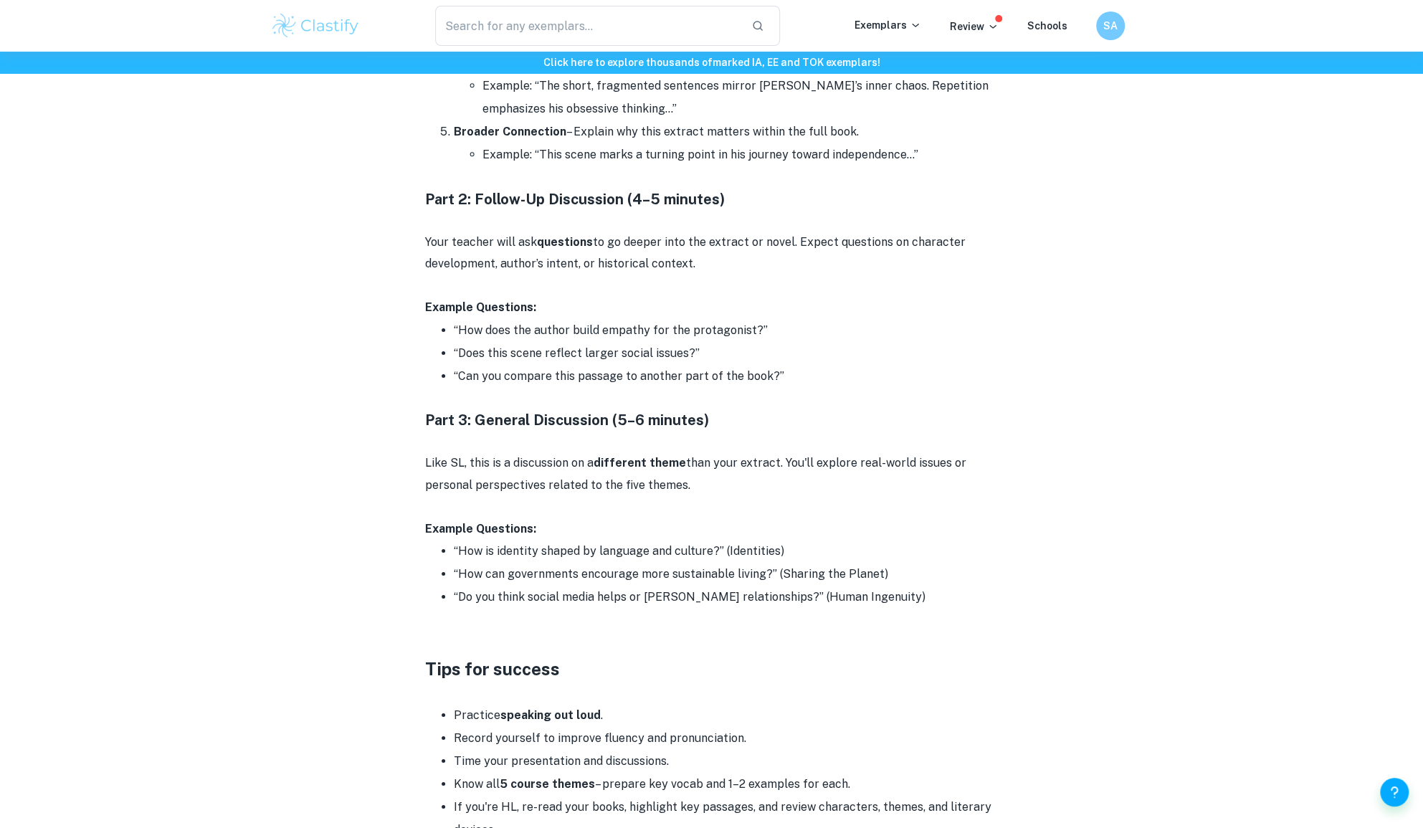 This screenshot has width=1423, height=828. I want to click on strong: different theme, so click(639, 462).